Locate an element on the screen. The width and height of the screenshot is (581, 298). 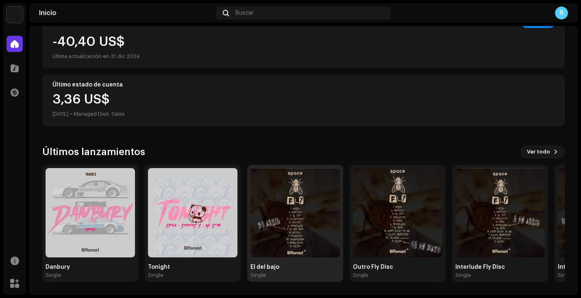
div: Tonight is located at coordinates (193, 268).